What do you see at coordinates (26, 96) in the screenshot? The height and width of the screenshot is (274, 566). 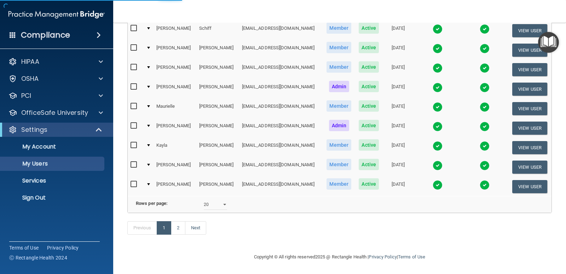 I see `p: PCI` at bounding box center [26, 96].